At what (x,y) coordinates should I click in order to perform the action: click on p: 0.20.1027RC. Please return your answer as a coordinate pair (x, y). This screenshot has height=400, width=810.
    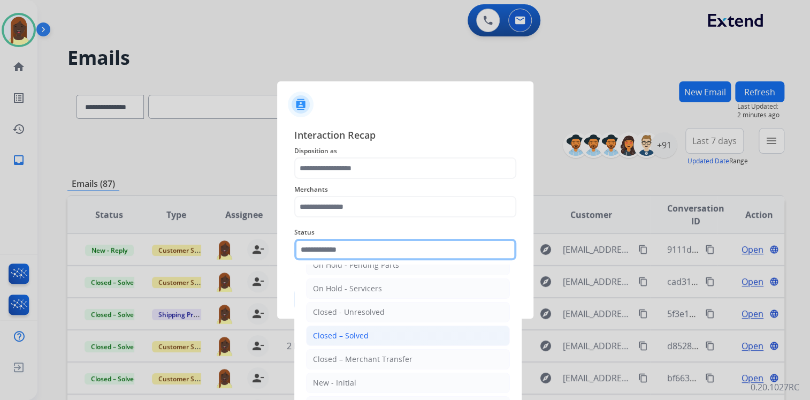
    Looking at the image, I should click on (775, 387).